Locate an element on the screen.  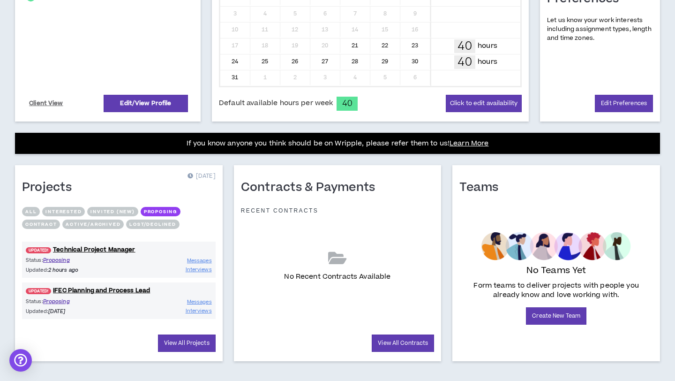
i: 2 hours ago is located at coordinates (63, 270).